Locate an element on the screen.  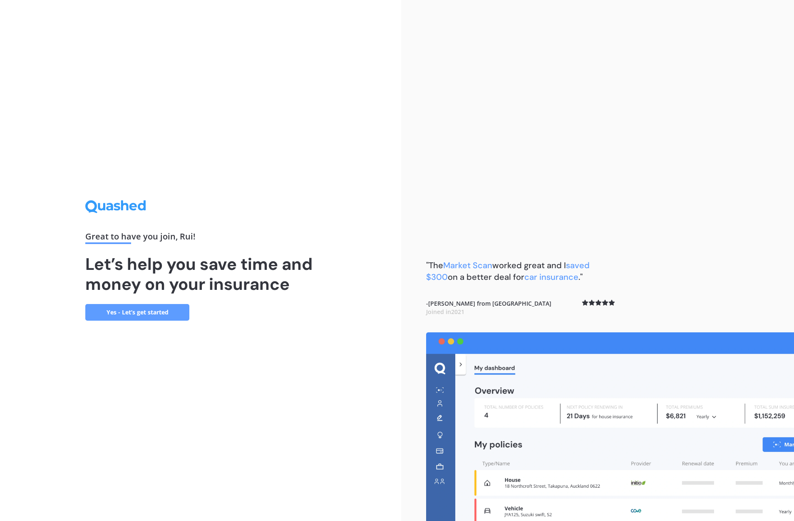
a: Yes - Let’s get started is located at coordinates (137, 312).